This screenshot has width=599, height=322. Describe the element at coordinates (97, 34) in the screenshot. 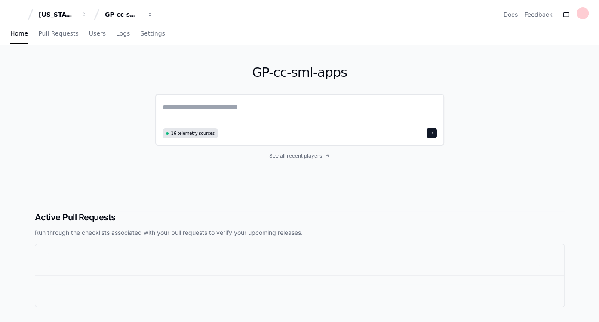

I see `a: Users` at that location.